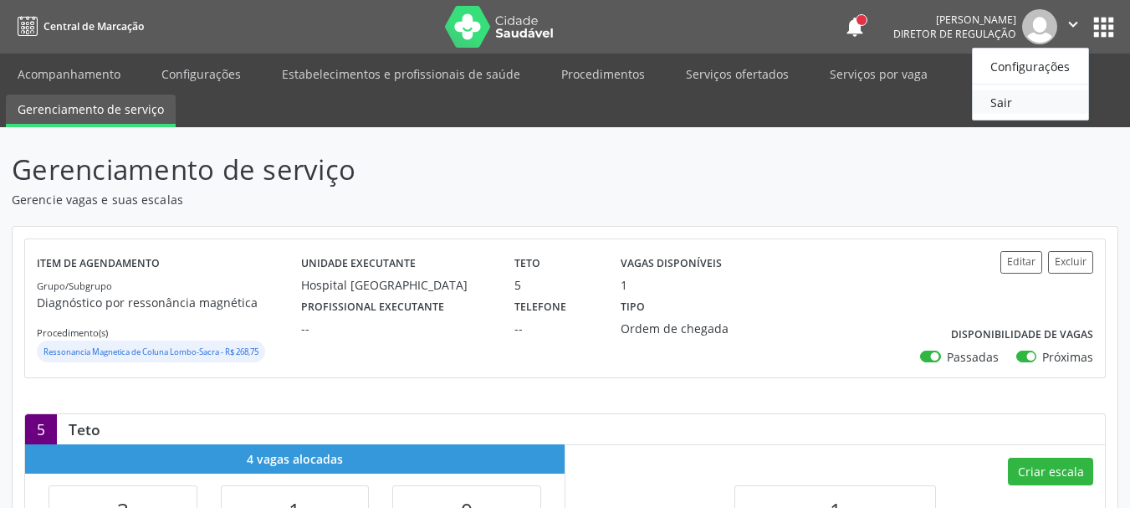 The image size is (1130, 508). I want to click on button: apps, so click(1103, 27).